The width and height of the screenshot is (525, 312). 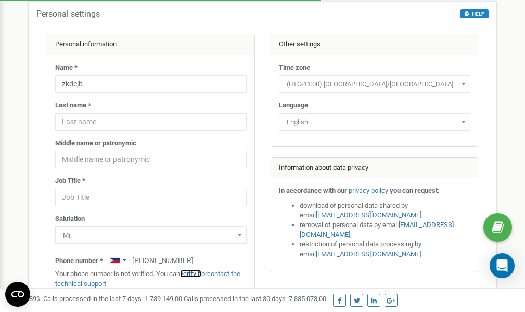 What do you see at coordinates (294, 68) in the screenshot?
I see `label: Time zone` at bounding box center [294, 68].